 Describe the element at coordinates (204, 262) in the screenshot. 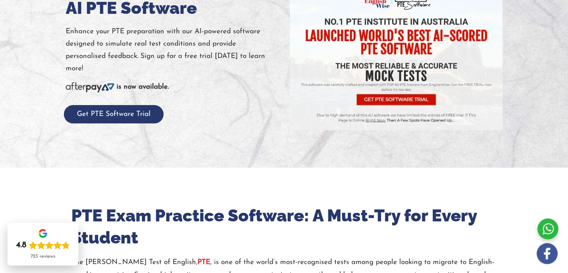

I see `strong: PTE` at that location.